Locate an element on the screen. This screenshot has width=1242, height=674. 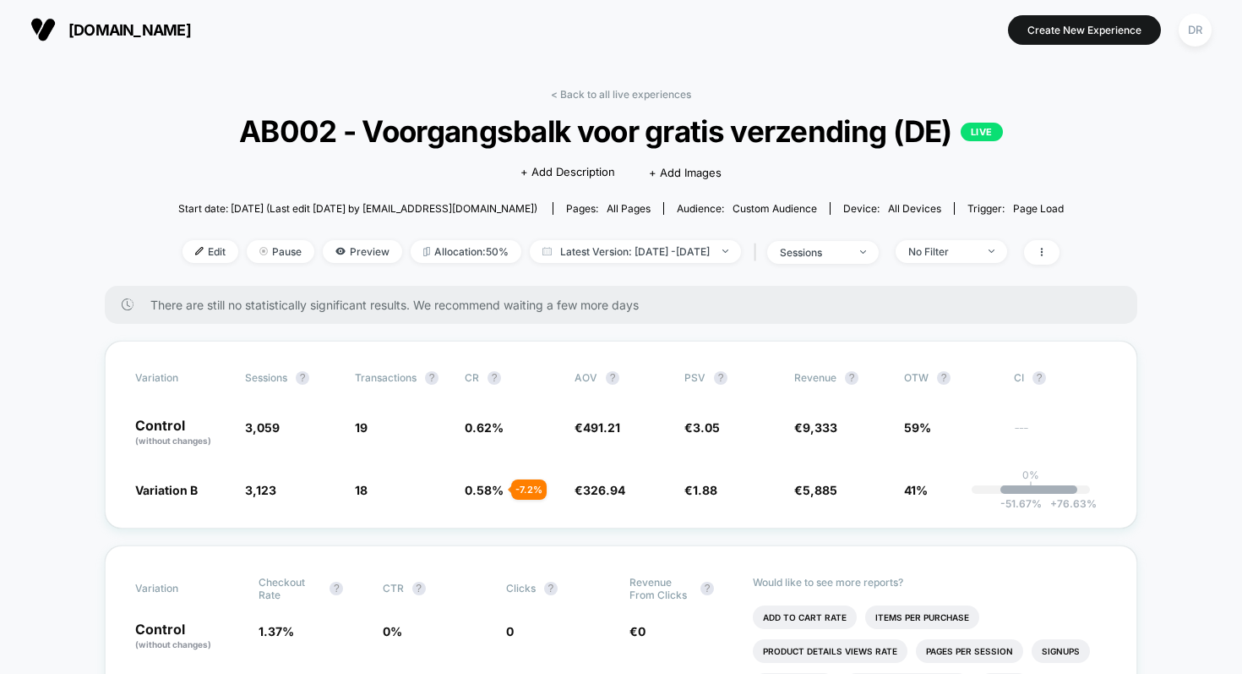
div: Audience: is located at coordinates (747, 208).